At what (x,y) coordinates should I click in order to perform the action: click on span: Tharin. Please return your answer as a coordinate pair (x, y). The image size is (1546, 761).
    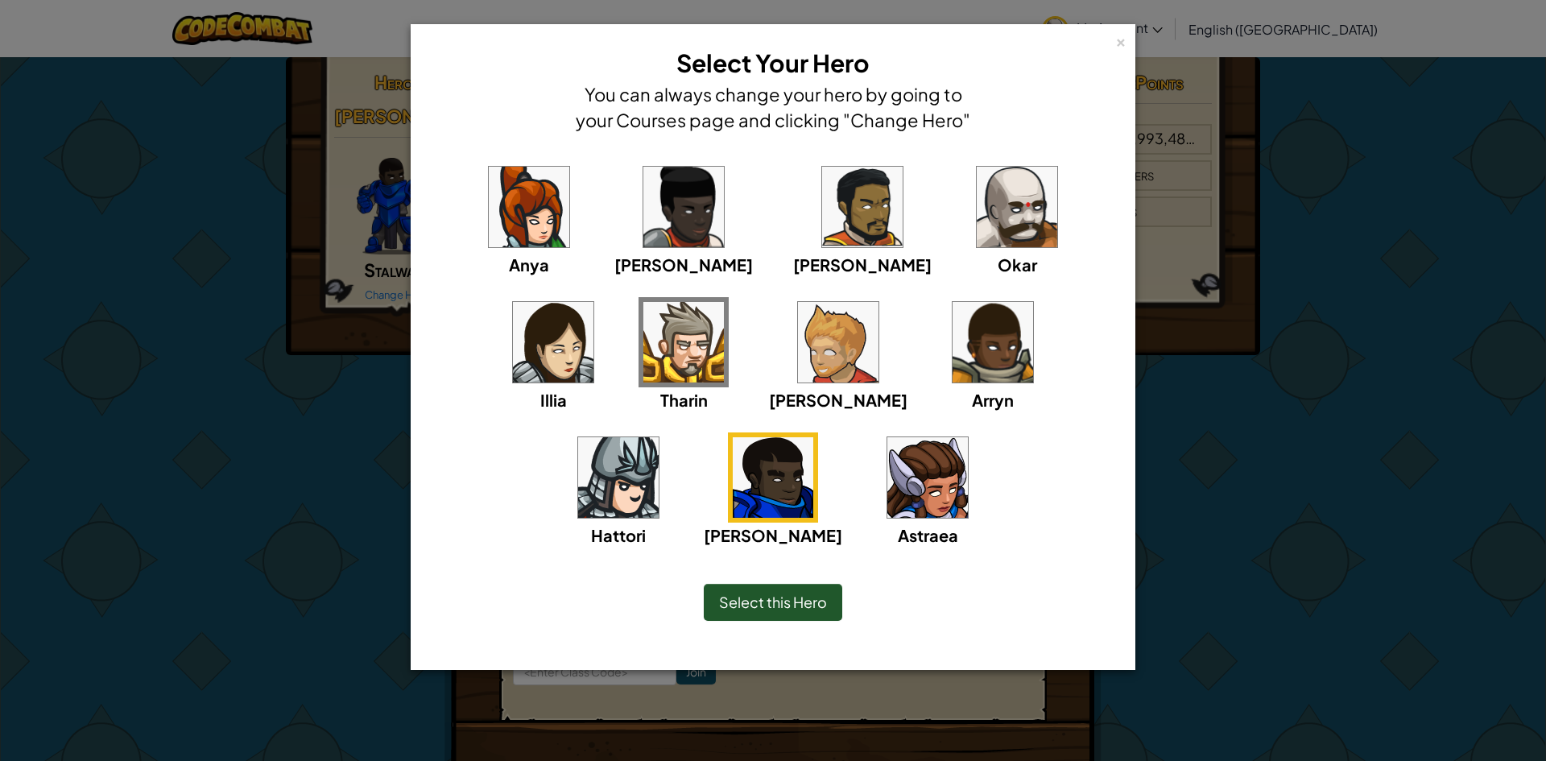
    Looking at the image, I should click on (684, 399).